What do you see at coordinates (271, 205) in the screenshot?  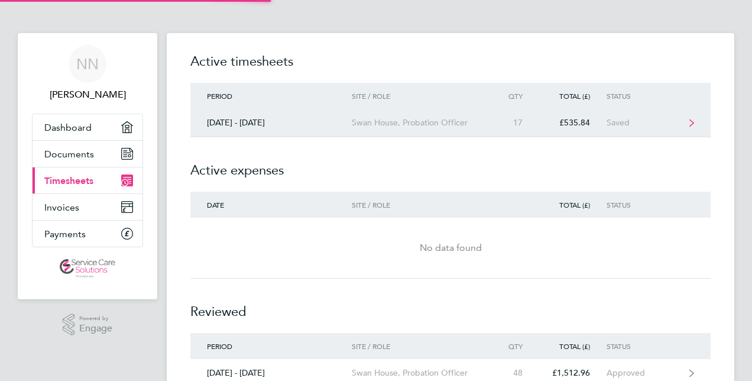 I see `div: Date` at bounding box center [271, 205].